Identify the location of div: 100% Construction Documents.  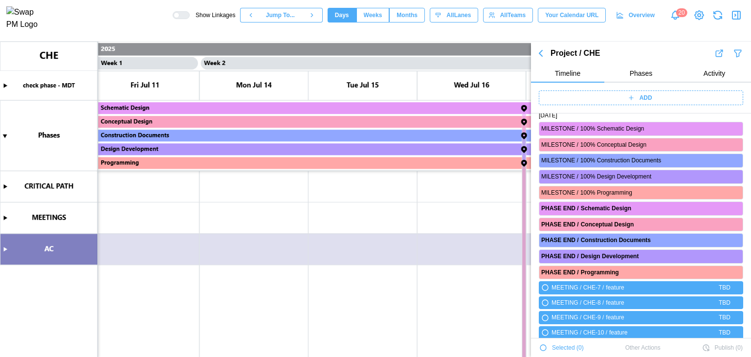
(655, 160).